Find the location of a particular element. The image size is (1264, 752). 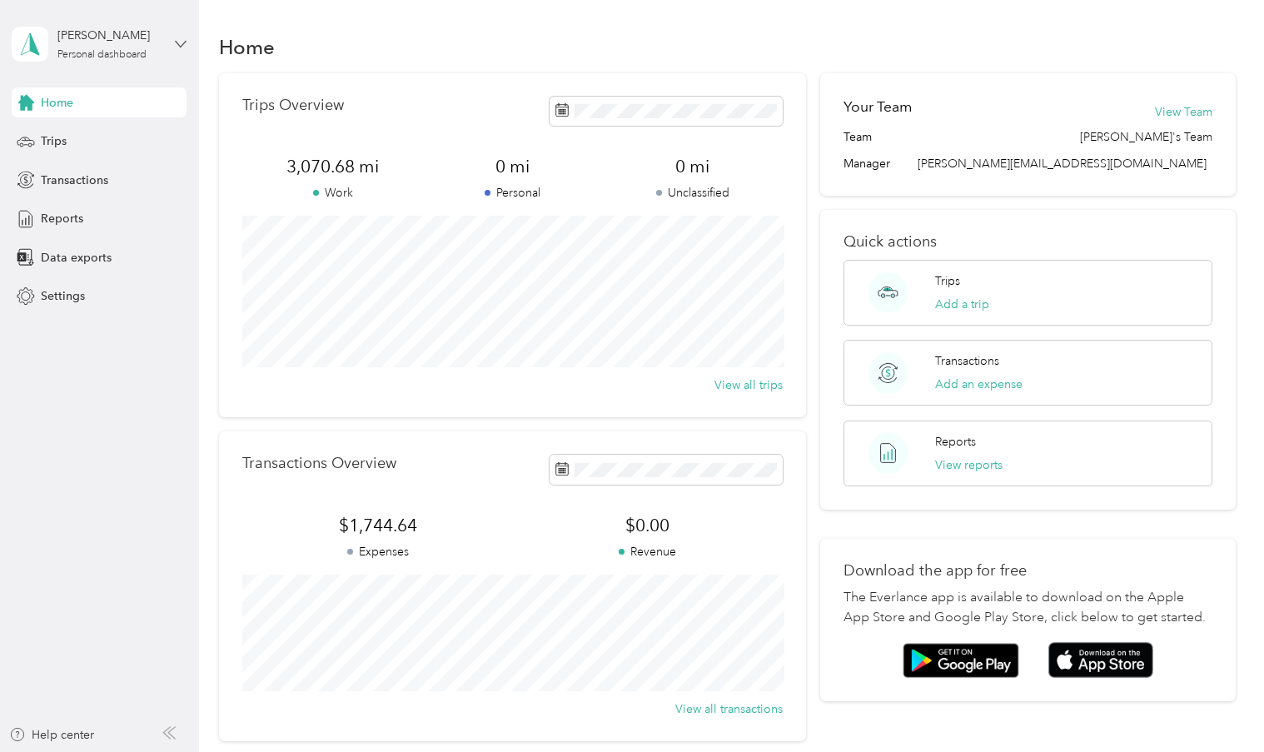

span: Home is located at coordinates (57, 102).